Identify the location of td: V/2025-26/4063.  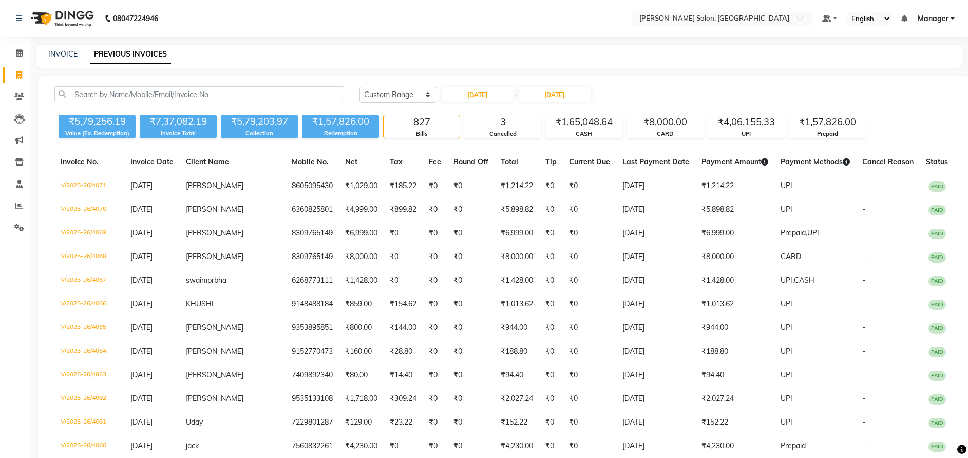
(89, 375).